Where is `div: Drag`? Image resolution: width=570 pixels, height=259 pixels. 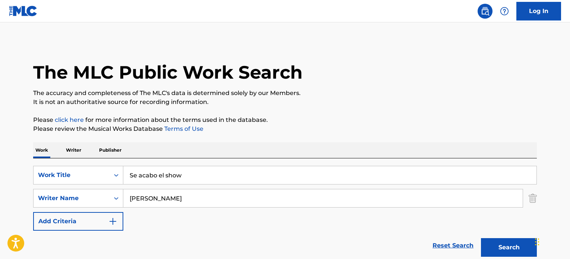 div: Drag is located at coordinates (537, 242).